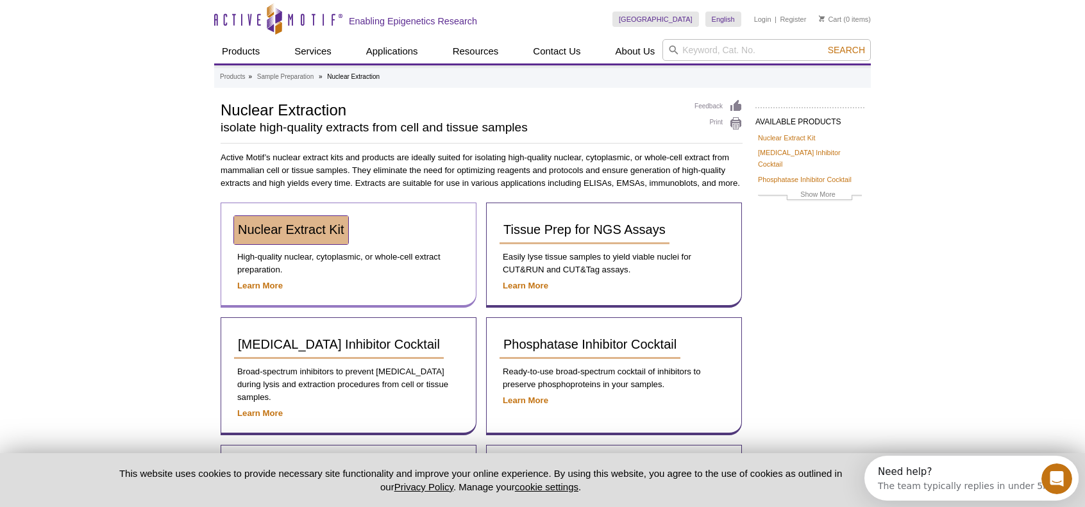 This screenshot has height=507, width=1085. I want to click on div: Open Intercom Messenger, so click(115, 22).